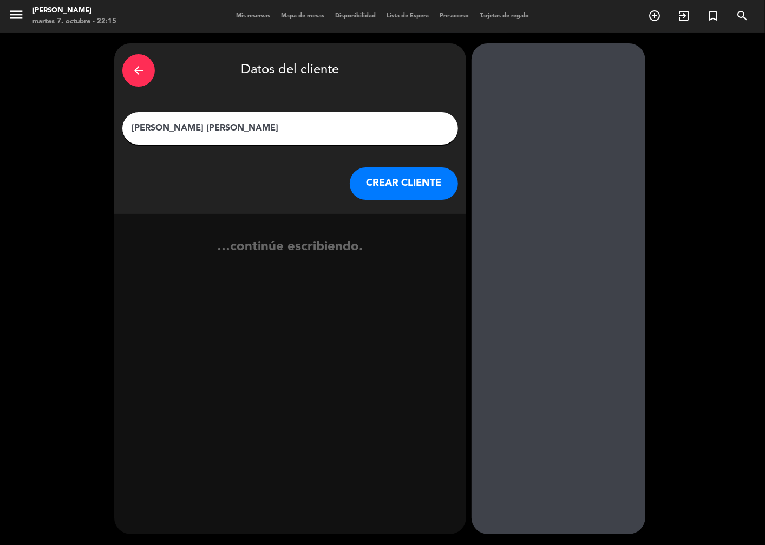 The height and width of the screenshot is (545, 765). What do you see at coordinates (743, 16) in the screenshot?
I see `i: search` at bounding box center [743, 16].